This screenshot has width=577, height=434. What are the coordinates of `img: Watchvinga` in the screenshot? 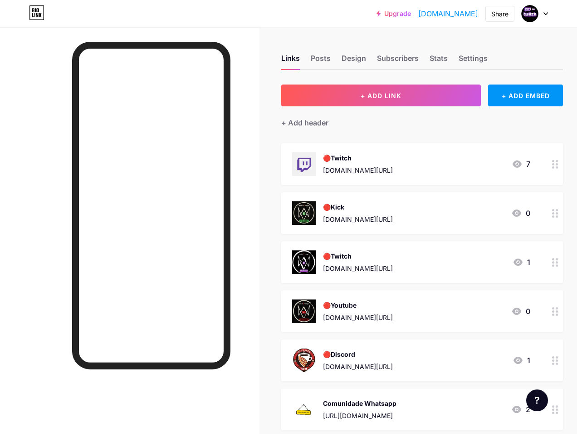 It's located at (530, 14).